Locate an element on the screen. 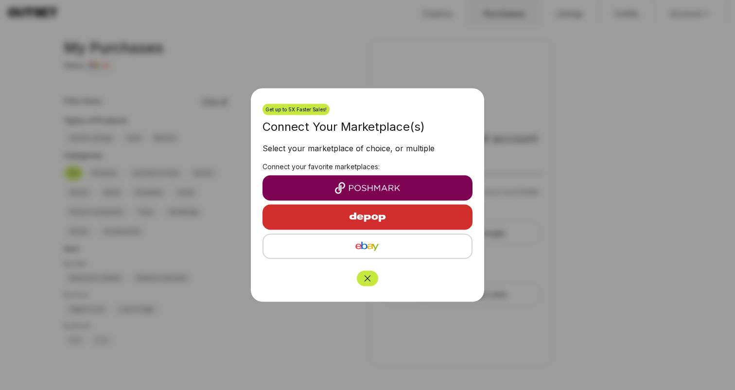 The width and height of the screenshot is (735, 390). img: Poshmark logo is located at coordinates (368, 188).